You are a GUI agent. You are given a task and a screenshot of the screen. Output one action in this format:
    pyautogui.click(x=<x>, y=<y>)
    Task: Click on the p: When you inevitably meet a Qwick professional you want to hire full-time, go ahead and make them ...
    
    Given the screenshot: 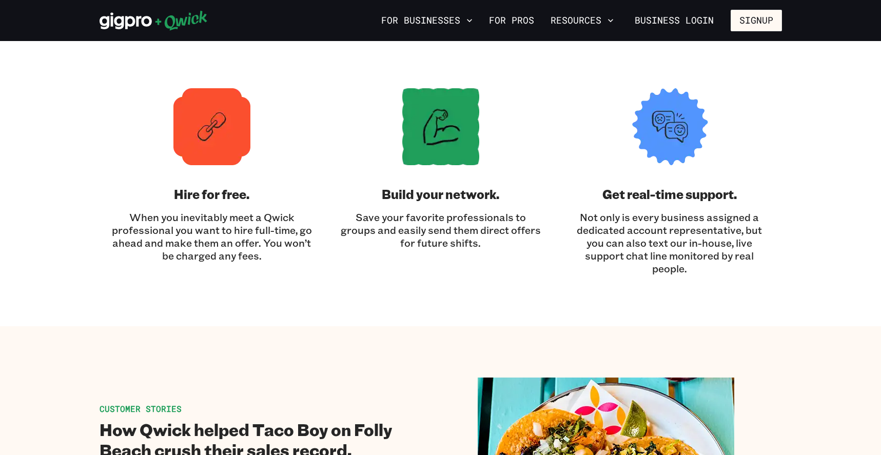 What is the action you would take?
    pyautogui.click(x=212, y=237)
    